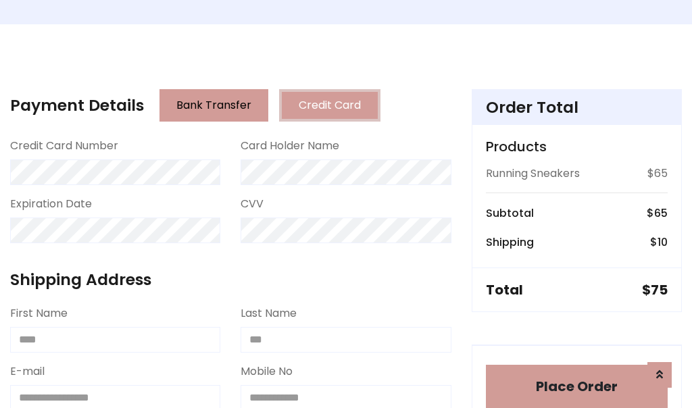 The image size is (692, 408). What do you see at coordinates (576, 147) in the screenshot?
I see `h5: Products` at bounding box center [576, 147].